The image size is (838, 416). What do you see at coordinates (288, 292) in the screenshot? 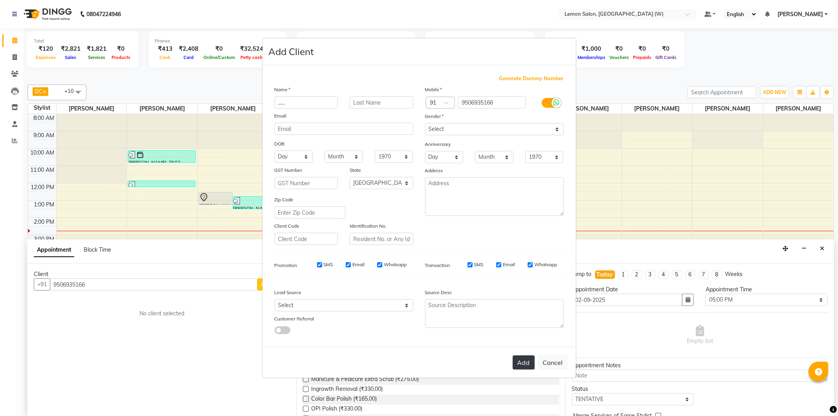
I see `label: Lead Source` at bounding box center [288, 292].